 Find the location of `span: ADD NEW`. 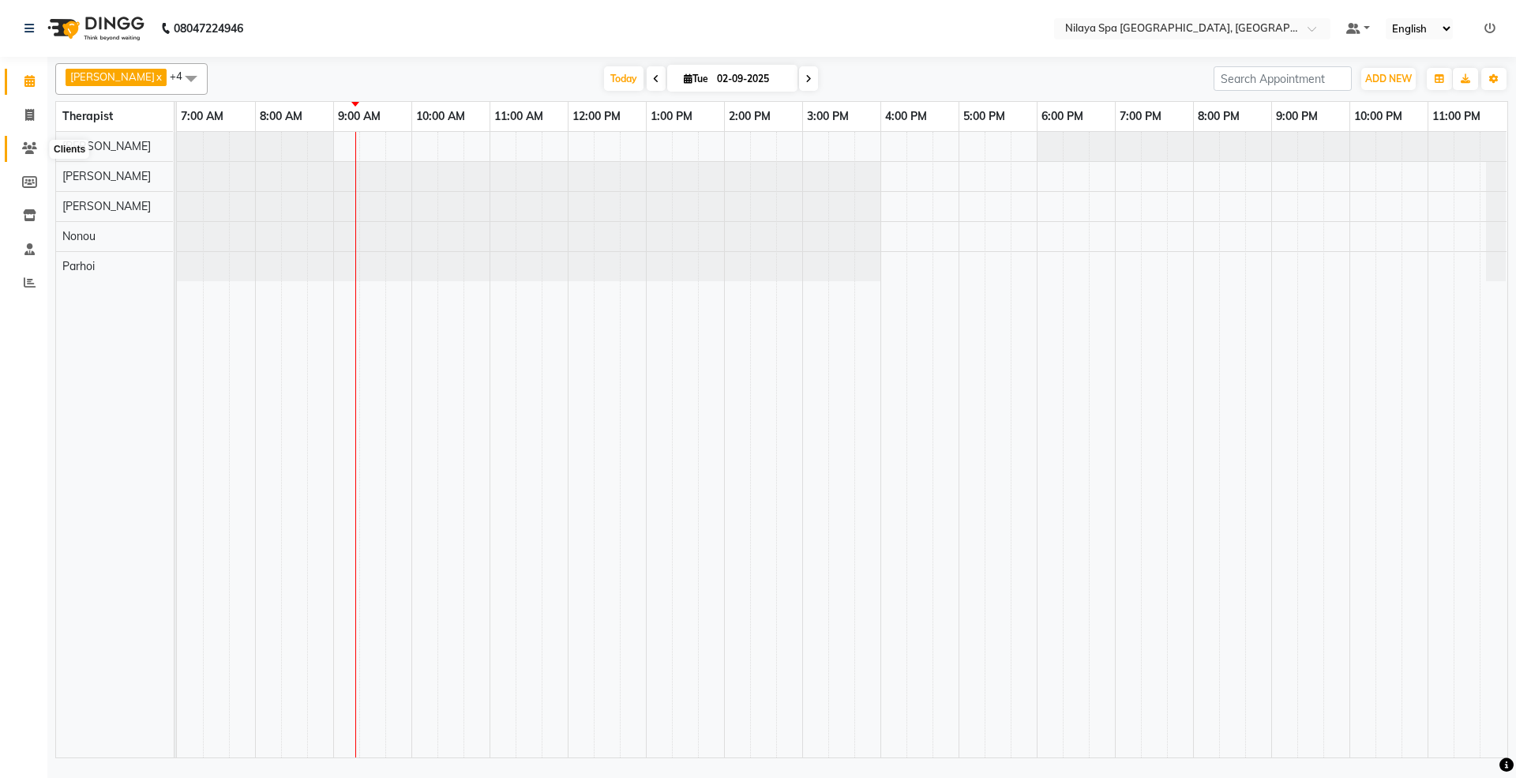

span: ADD NEW is located at coordinates (1388, 78).